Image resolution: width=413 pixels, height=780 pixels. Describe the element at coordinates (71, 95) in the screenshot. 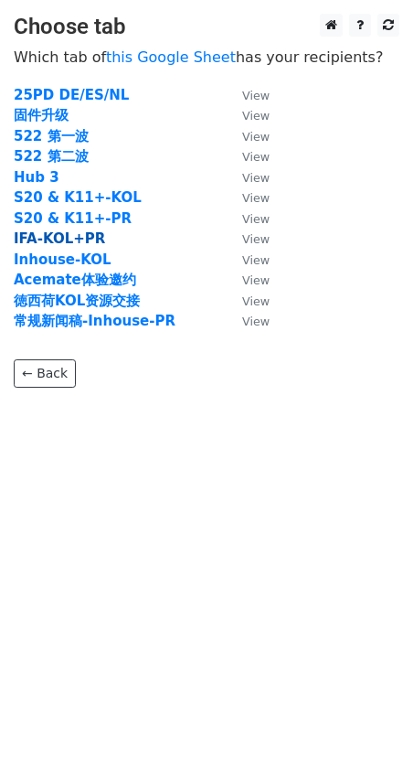

I see `strong: 25PD DE/ES/NL` at that location.